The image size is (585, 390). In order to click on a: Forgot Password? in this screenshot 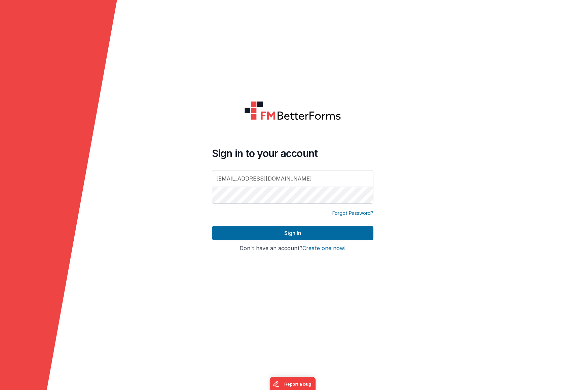, I will do `click(353, 213)`.